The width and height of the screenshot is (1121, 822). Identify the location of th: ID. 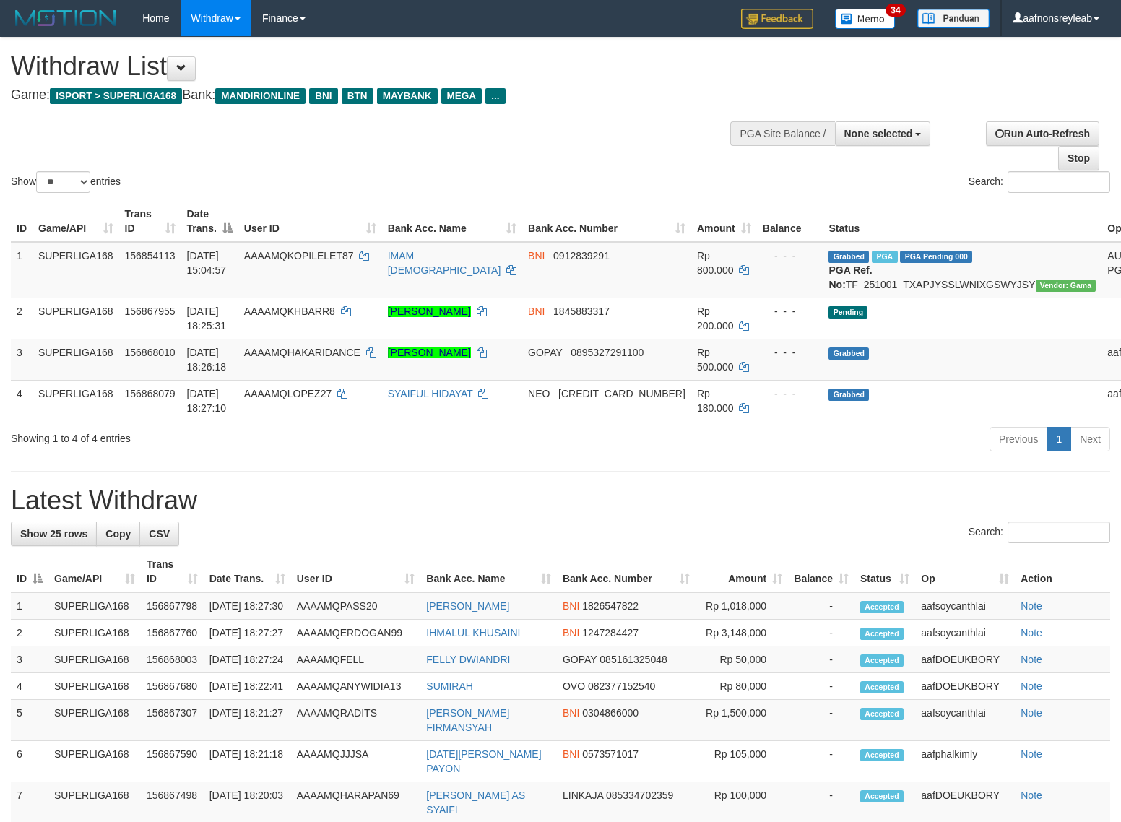
(22, 221).